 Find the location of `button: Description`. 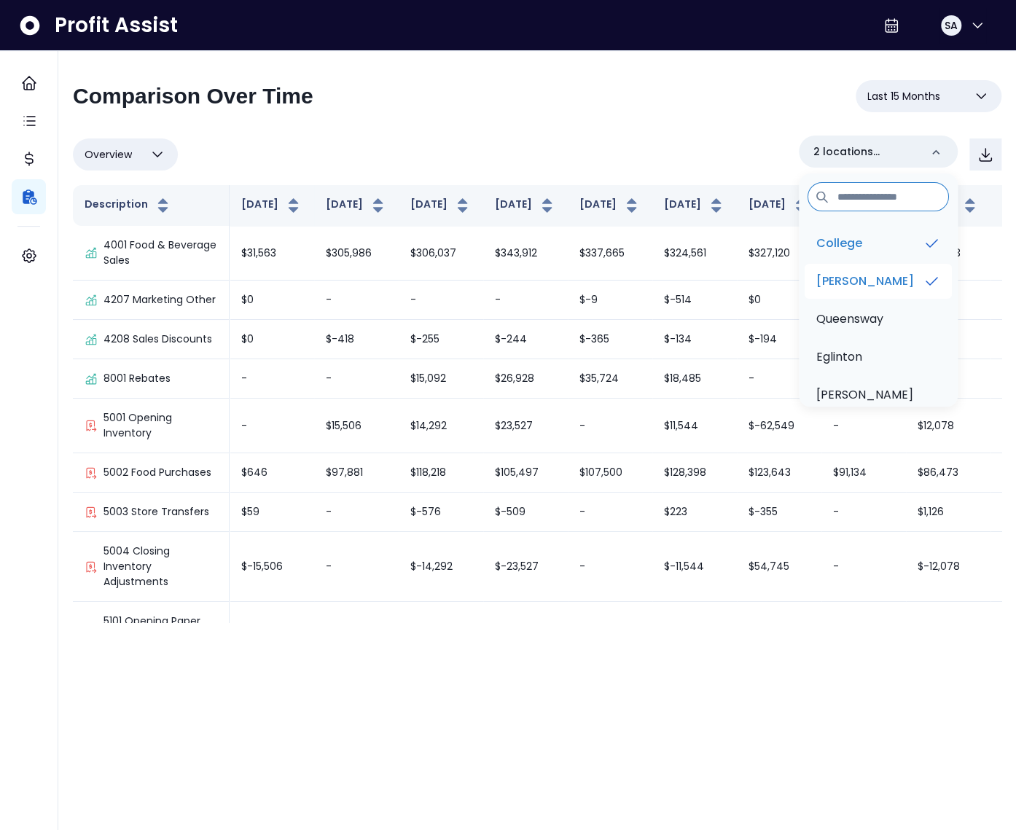

button: Description is located at coordinates (128, 206).